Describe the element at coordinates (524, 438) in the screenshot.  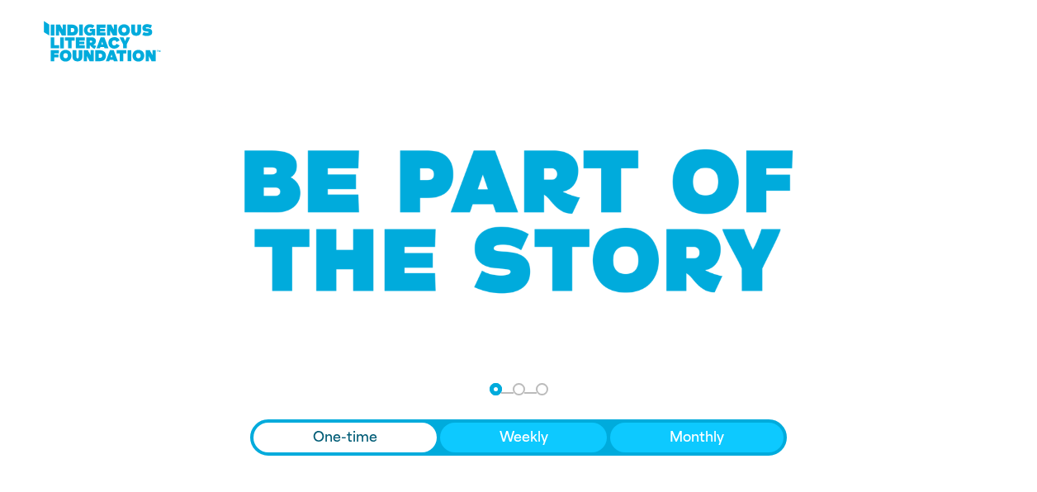
I see `button: Weekly` at that location.